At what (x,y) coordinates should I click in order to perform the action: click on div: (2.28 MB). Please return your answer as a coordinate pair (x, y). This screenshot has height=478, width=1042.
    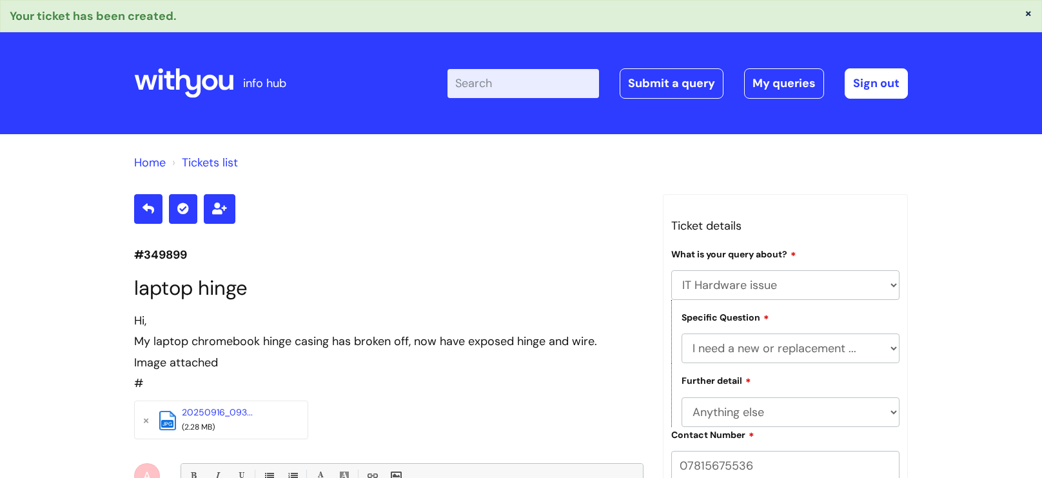
    Looking at the image, I should click on (233, 427).